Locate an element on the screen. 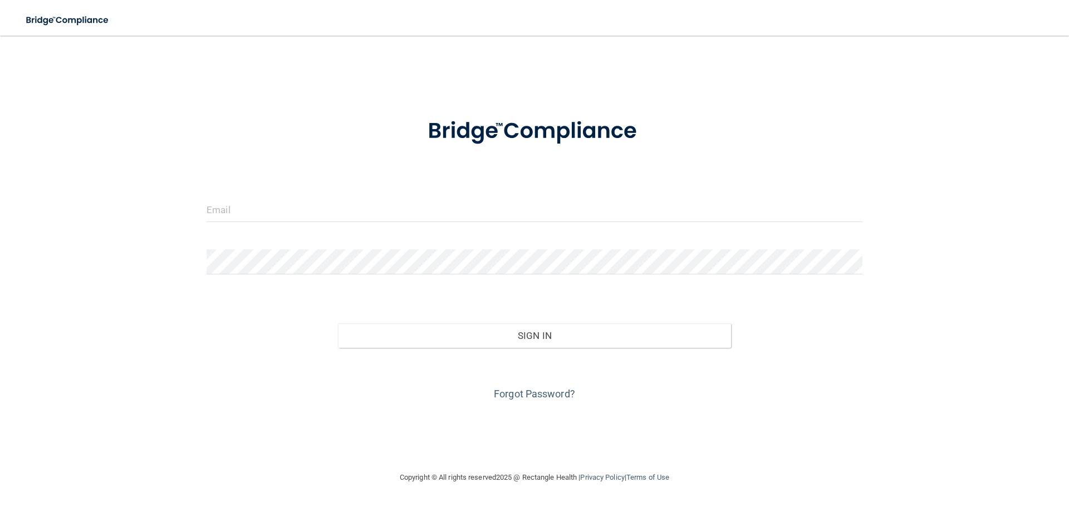  input: Email is located at coordinates (534, 209).